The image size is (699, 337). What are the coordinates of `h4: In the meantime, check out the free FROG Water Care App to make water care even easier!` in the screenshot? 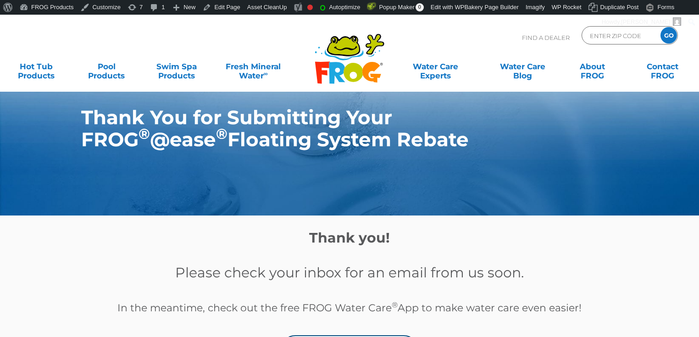 It's located at (349, 308).